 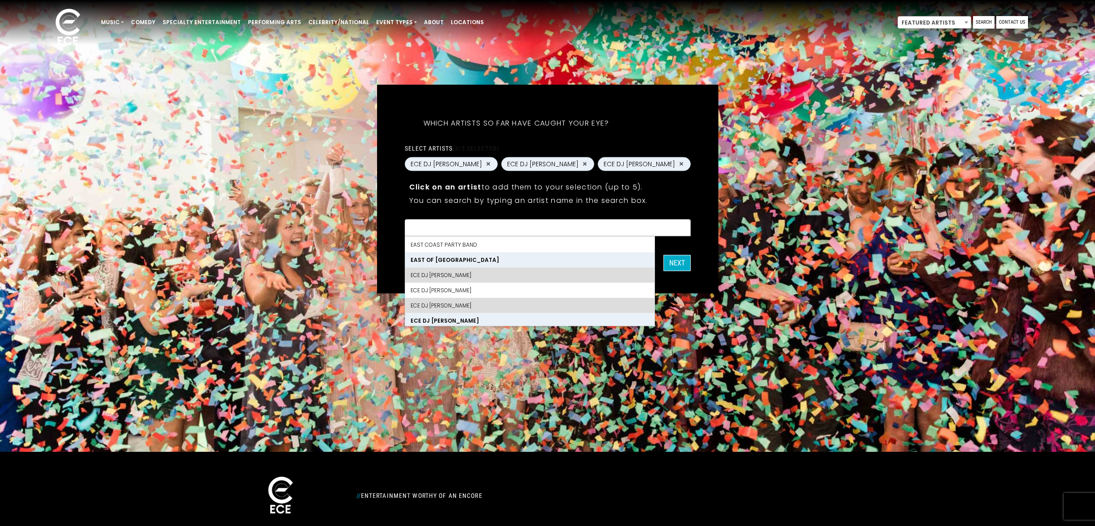 What do you see at coordinates (434, 22) in the screenshot?
I see `a: About` at bounding box center [434, 22].